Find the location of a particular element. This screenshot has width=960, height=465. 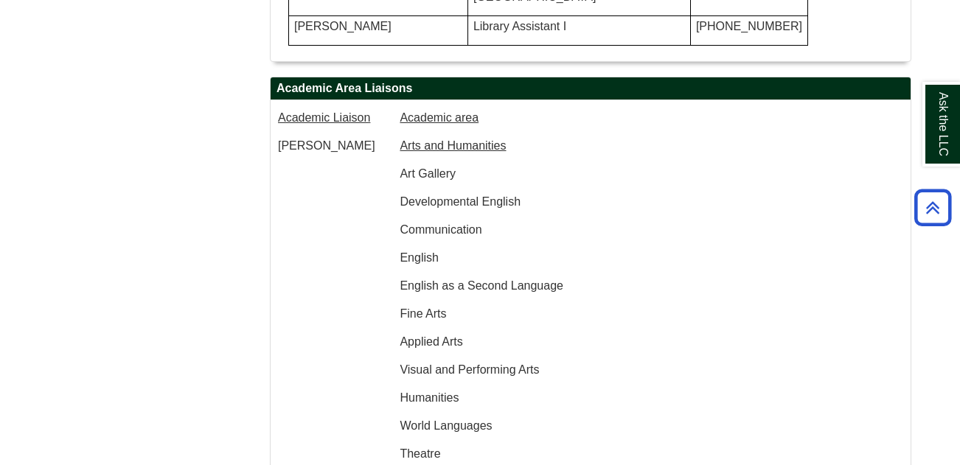

p: Applied Arts is located at coordinates (556, 342).